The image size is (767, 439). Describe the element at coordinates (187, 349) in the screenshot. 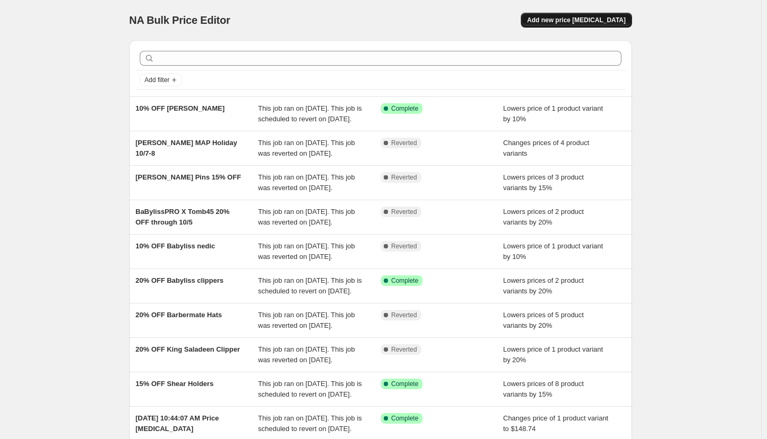

I see `span: 20% OFF King Saladeen Clipper` at that location.